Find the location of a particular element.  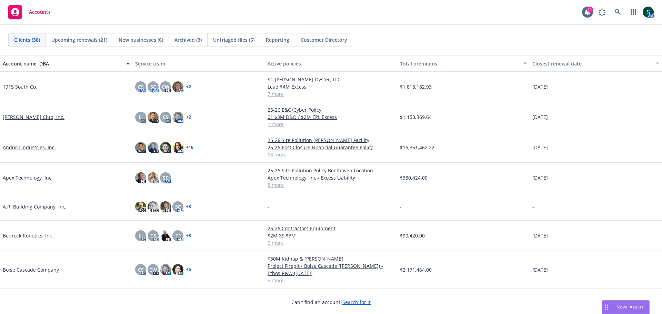

span: $1,818,182.93 is located at coordinates (416, 87).